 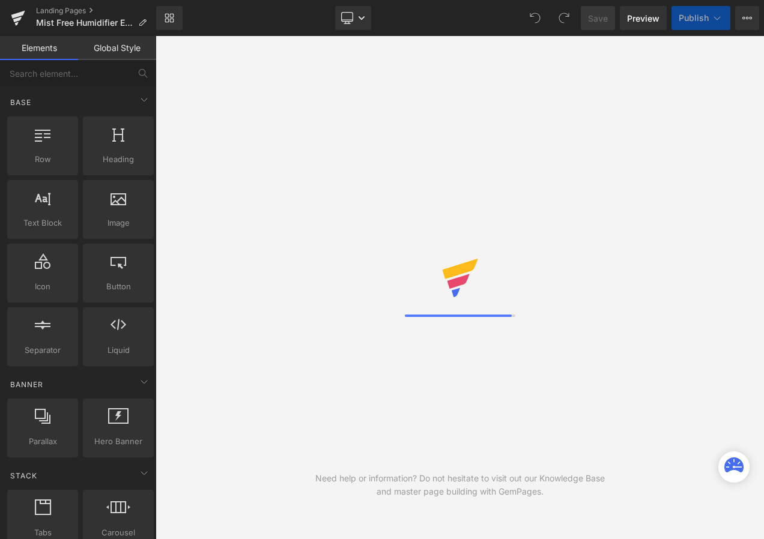 What do you see at coordinates (43, 159) in the screenshot?
I see `span: Row` at bounding box center [43, 159].